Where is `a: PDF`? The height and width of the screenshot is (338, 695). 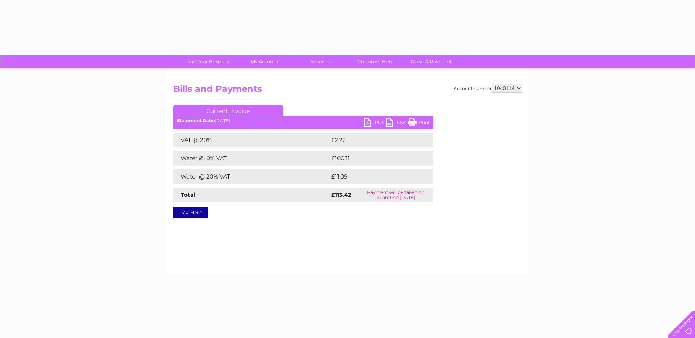 a: PDF is located at coordinates (375, 123).